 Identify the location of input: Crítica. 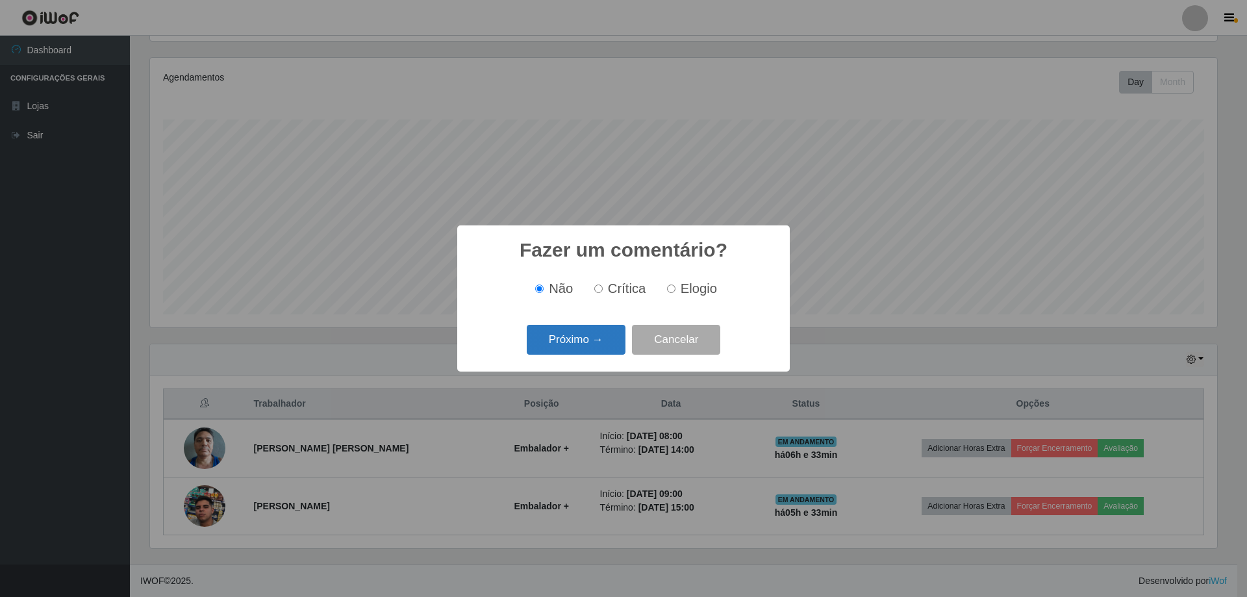
(598, 288).